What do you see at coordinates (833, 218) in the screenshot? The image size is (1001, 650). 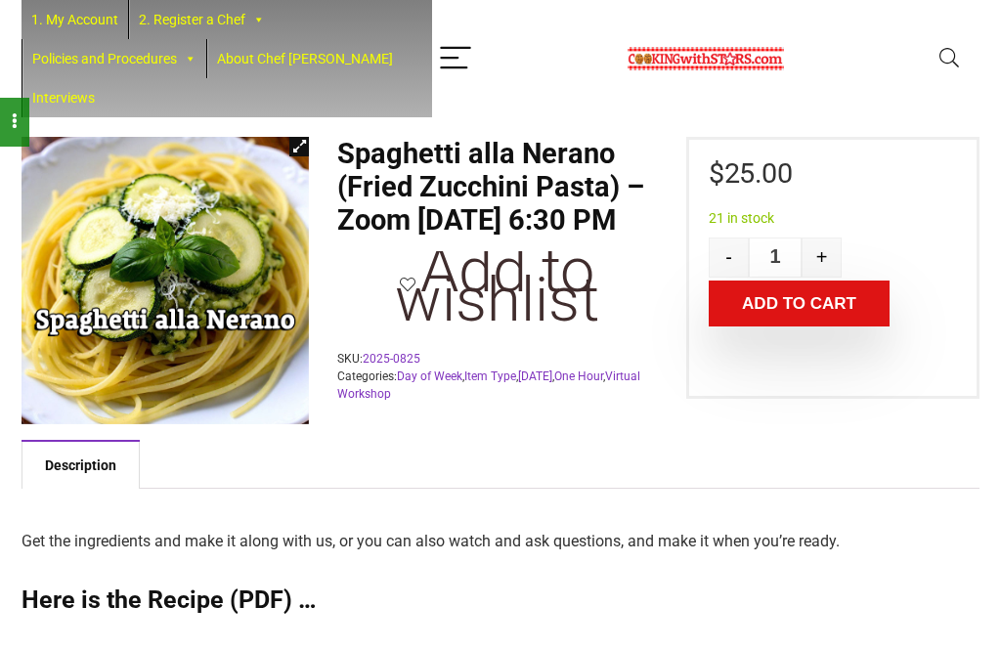 I see `p: 21 in stock` at bounding box center [833, 218].